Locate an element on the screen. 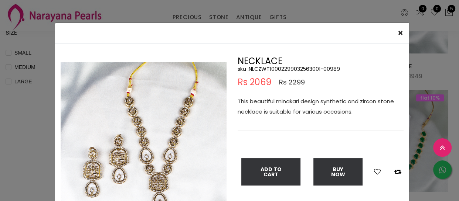  button: Add to compare is located at coordinates (398, 172).